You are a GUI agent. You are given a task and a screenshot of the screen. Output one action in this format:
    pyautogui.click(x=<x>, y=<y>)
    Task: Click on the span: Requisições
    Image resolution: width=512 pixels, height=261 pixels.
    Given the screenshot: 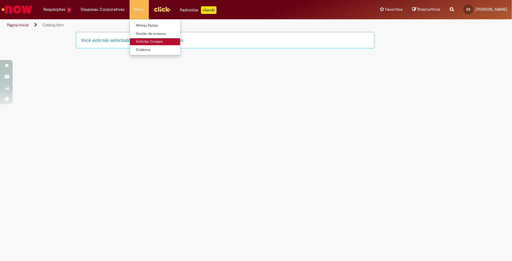 What is the action you would take?
    pyautogui.click(x=54, y=9)
    